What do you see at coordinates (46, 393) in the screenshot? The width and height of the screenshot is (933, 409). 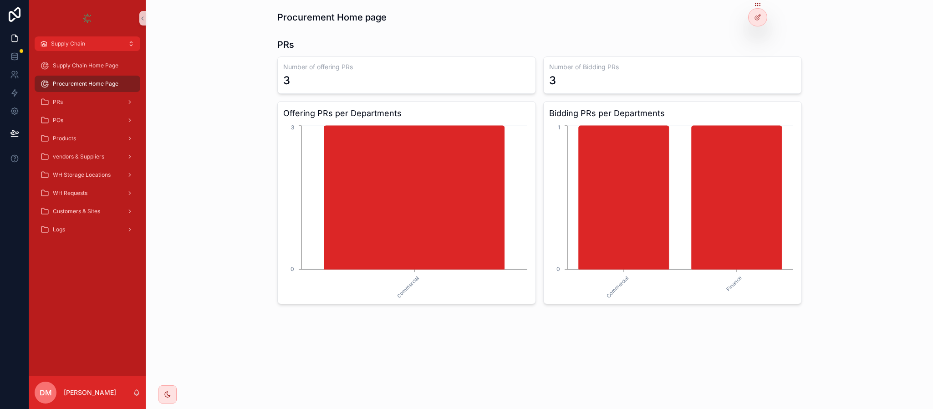 I see `span: DM` at bounding box center [46, 393].